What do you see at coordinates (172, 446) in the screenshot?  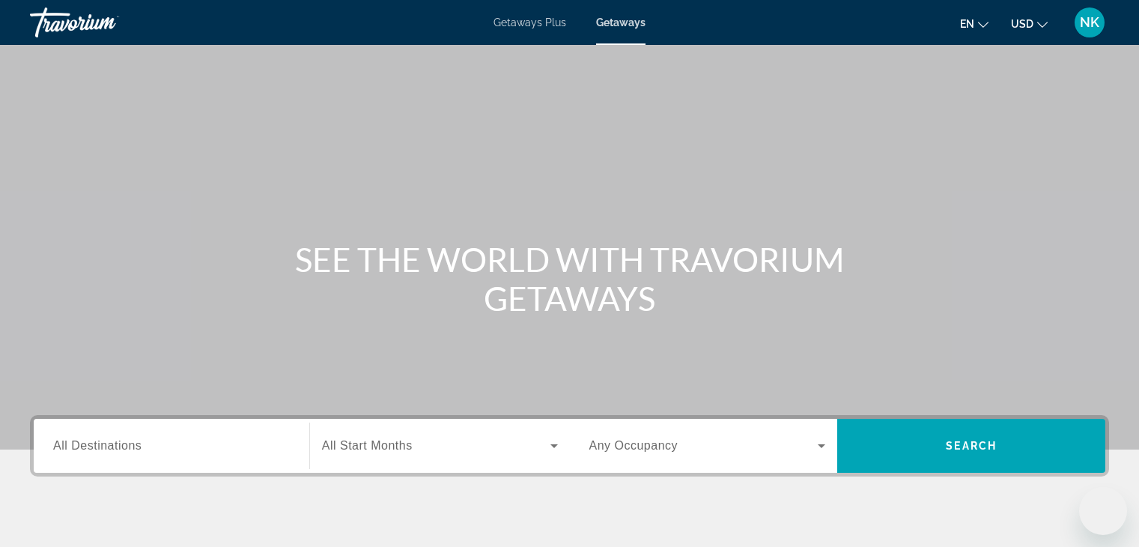 I see `input: Select destination` at bounding box center [172, 446].